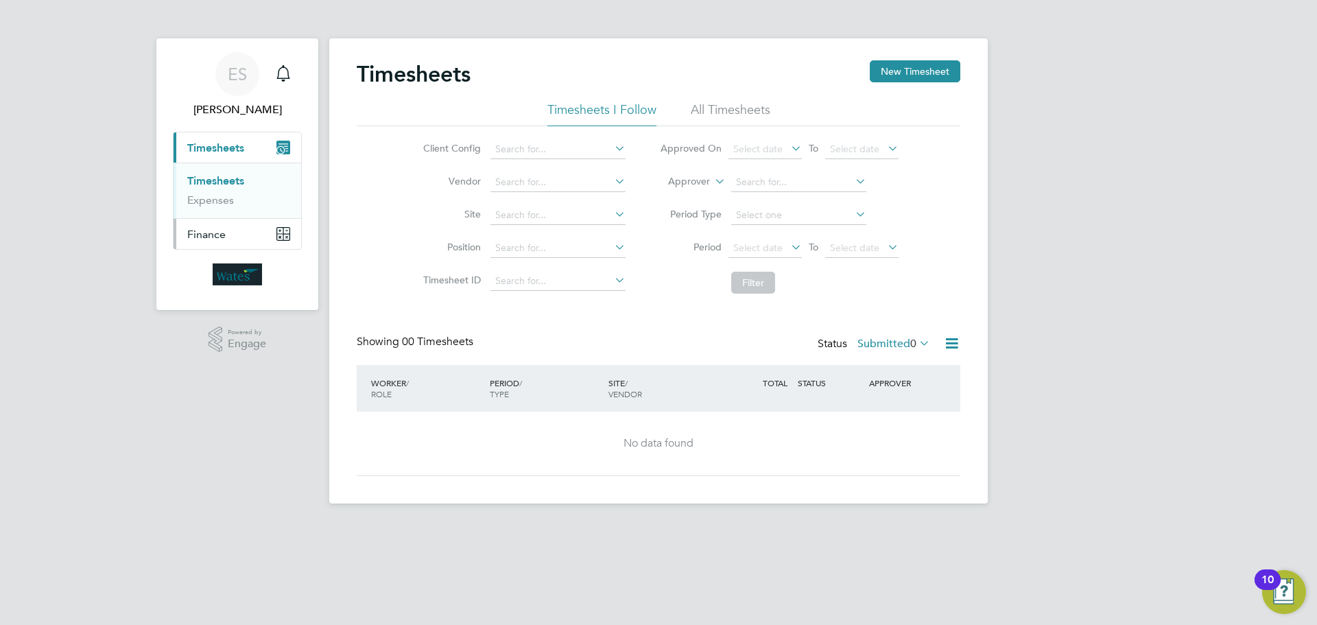  What do you see at coordinates (206, 234) in the screenshot?
I see `span: Finance` at bounding box center [206, 234].